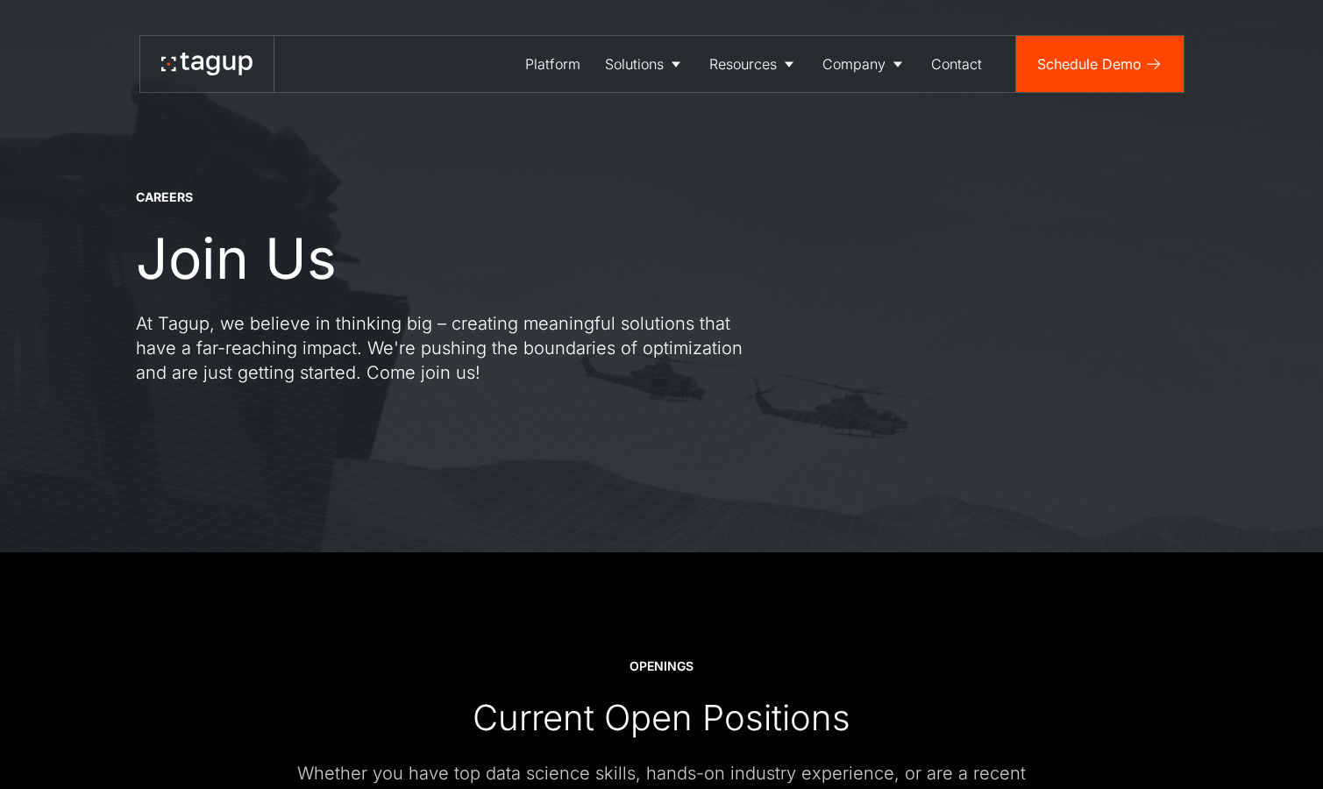 The image size is (1323, 789). What do you see at coordinates (661, 667) in the screenshot?
I see `div: OPENINGS` at bounding box center [661, 667].